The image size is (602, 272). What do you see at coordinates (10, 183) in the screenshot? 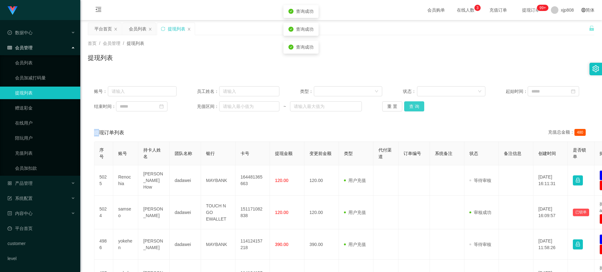
I see `i: 图标: appstore-o` at bounding box center [10, 183].